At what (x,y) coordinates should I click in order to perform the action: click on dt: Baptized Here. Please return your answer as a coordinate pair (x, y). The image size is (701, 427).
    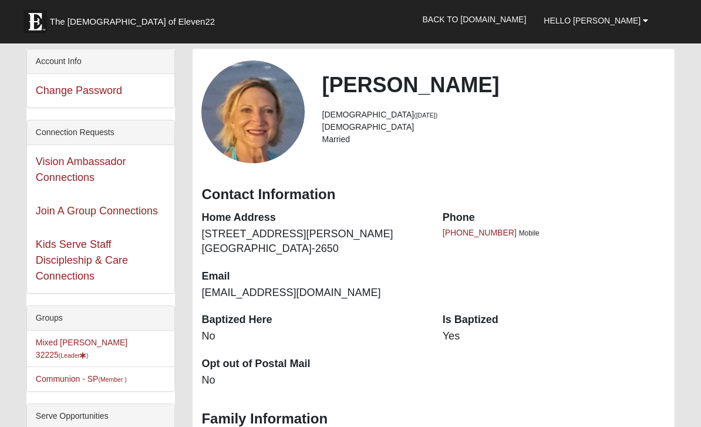
    Looking at the image, I should click on (313, 320).